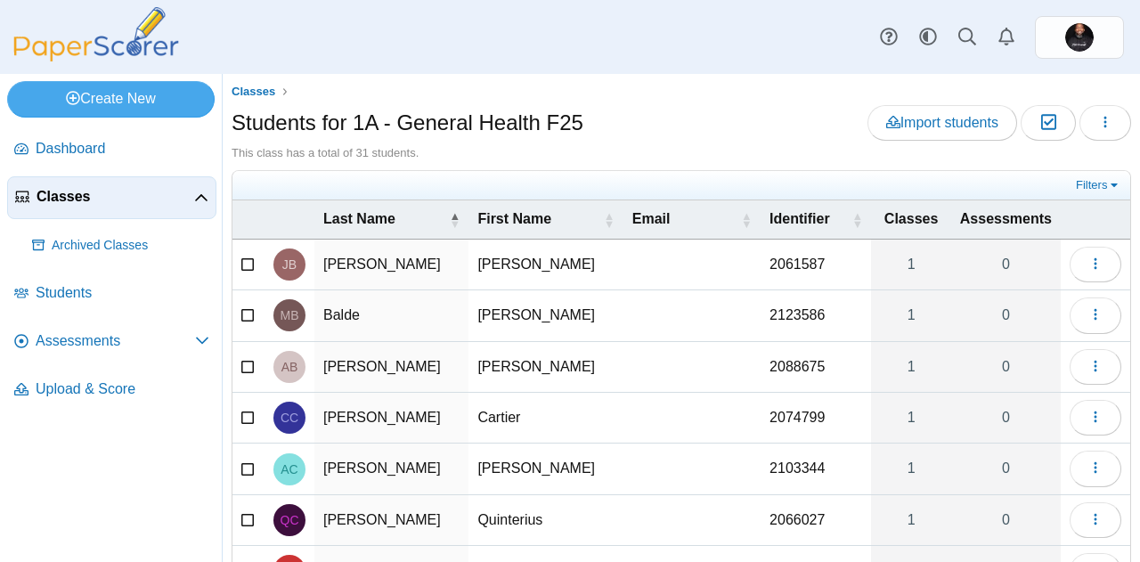 The width and height of the screenshot is (1140, 562). I want to click on span: Email : Activate to sort, so click(746, 220).